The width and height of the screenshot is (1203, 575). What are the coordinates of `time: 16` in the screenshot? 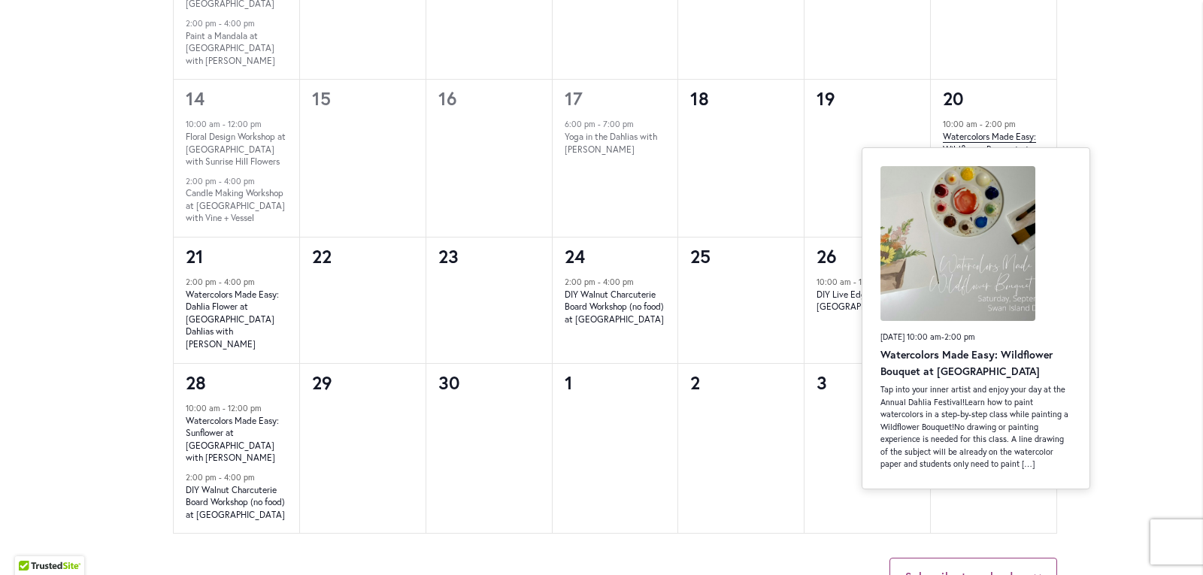 It's located at (448, 99).